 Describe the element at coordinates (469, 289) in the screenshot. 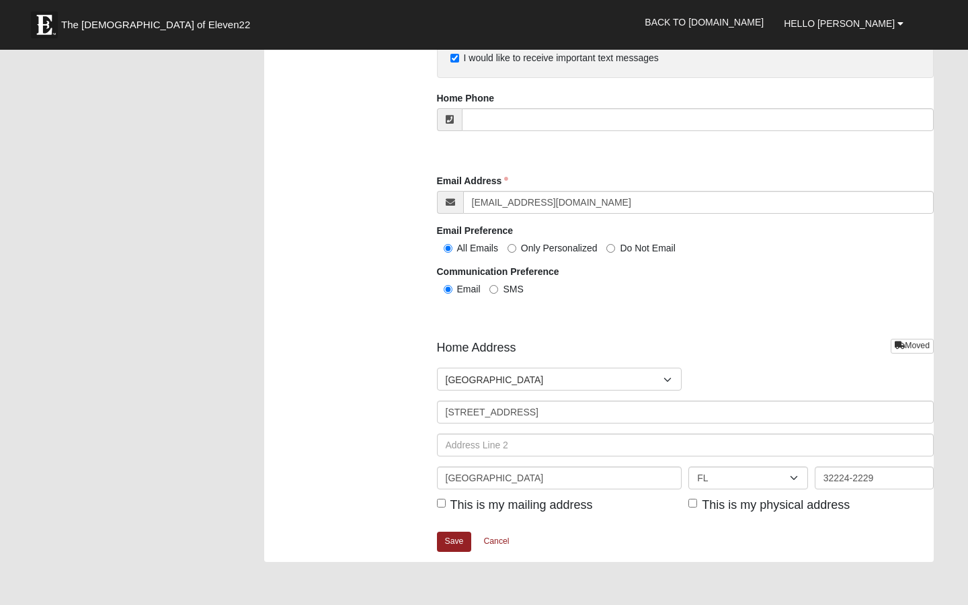

I see `span: Email` at that location.